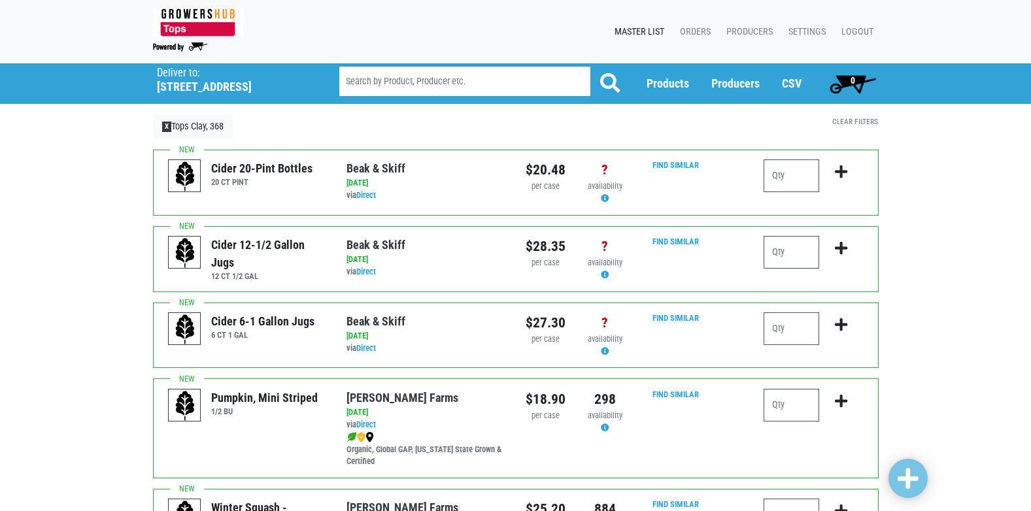 This screenshot has height=511, width=1031. What do you see at coordinates (198, 22) in the screenshot?
I see `img: 279edf242af8f9d49a69d9d2afa010fb.png` at bounding box center [198, 22].